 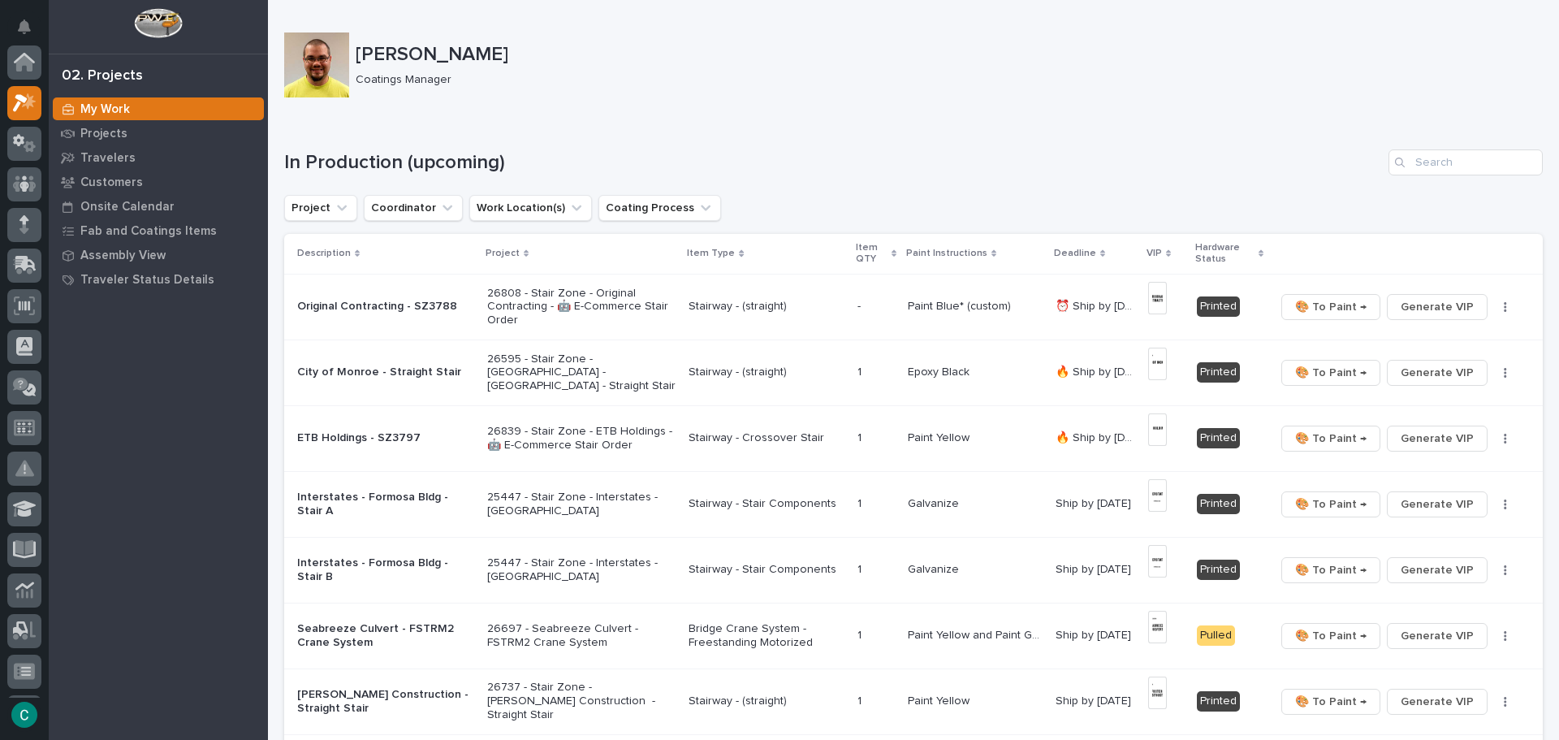 What do you see at coordinates (913, 635) in the screenshot?
I see `tr: Seabreeze Culvert - FSTRM2 Crane System26697 - Seabreeze Culvert - FSTRM2 Crane SystemBridge Cran...` at bounding box center [913, 635].